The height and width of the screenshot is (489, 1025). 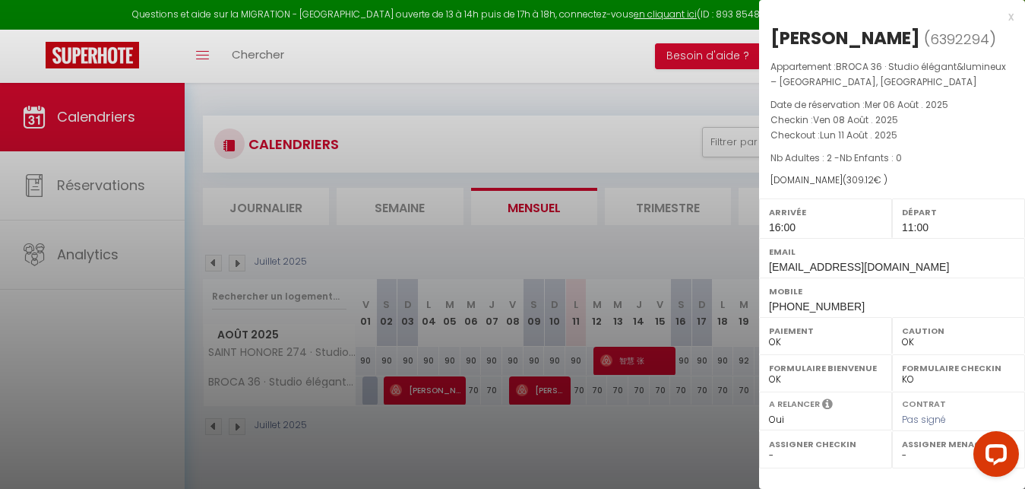 I want to click on p: Checkout :, so click(x=892, y=135).